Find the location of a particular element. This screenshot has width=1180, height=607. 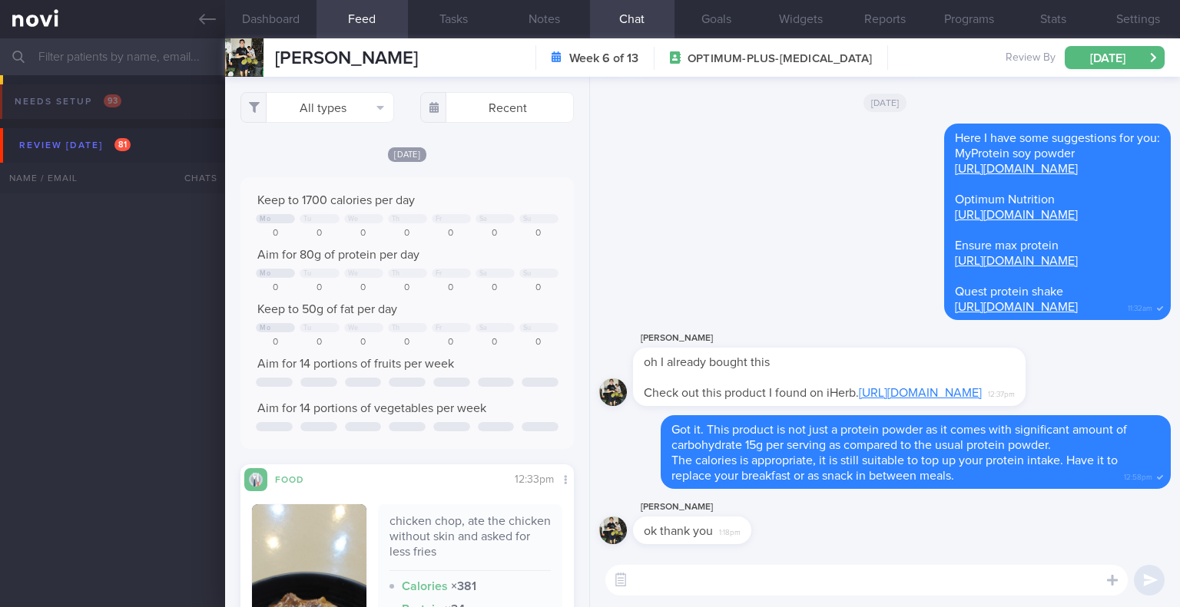

button: All types is located at coordinates (317, 108).